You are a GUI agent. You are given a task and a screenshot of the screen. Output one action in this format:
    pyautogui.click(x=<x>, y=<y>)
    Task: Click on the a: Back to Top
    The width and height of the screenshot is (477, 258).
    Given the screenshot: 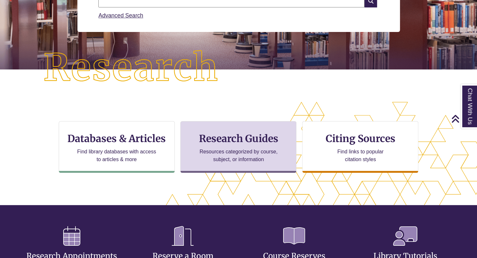 What is the action you would take?
    pyautogui.click(x=463, y=118)
    